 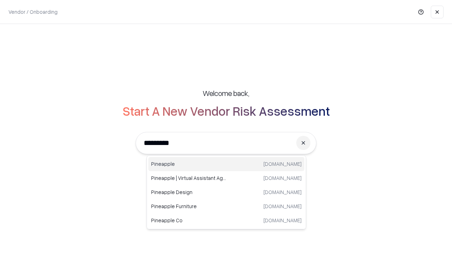 What do you see at coordinates (188, 220) in the screenshot?
I see `p: Pineapple Co` at bounding box center [188, 220].